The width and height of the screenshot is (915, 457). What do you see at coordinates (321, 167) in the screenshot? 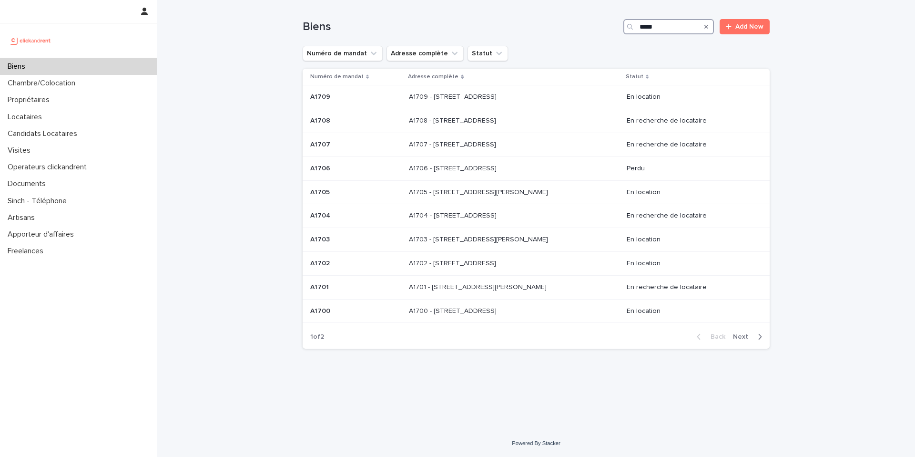
I see `p: A1706` at bounding box center [321, 167].